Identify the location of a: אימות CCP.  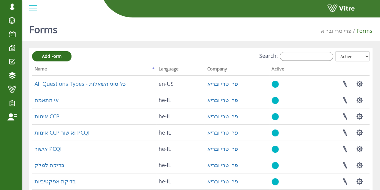
(47, 116).